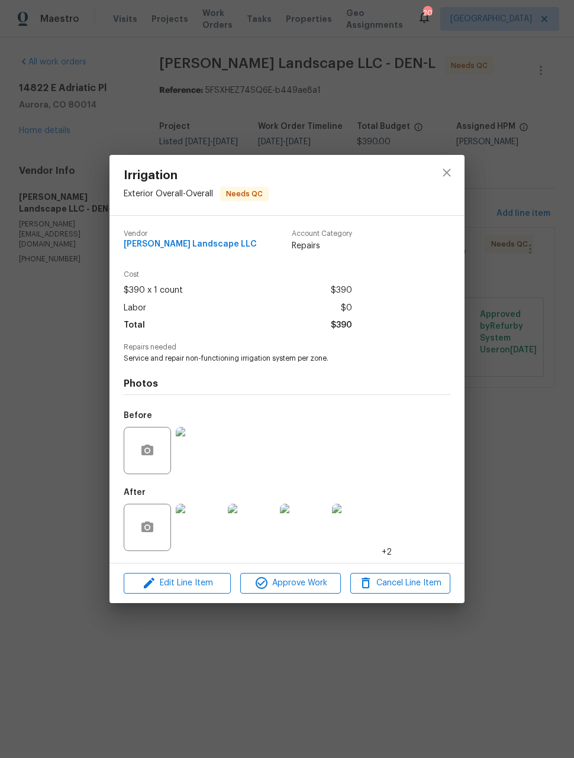 This screenshot has height=758, width=574. Describe the element at coordinates (447, 173) in the screenshot. I see `button: close` at that location.